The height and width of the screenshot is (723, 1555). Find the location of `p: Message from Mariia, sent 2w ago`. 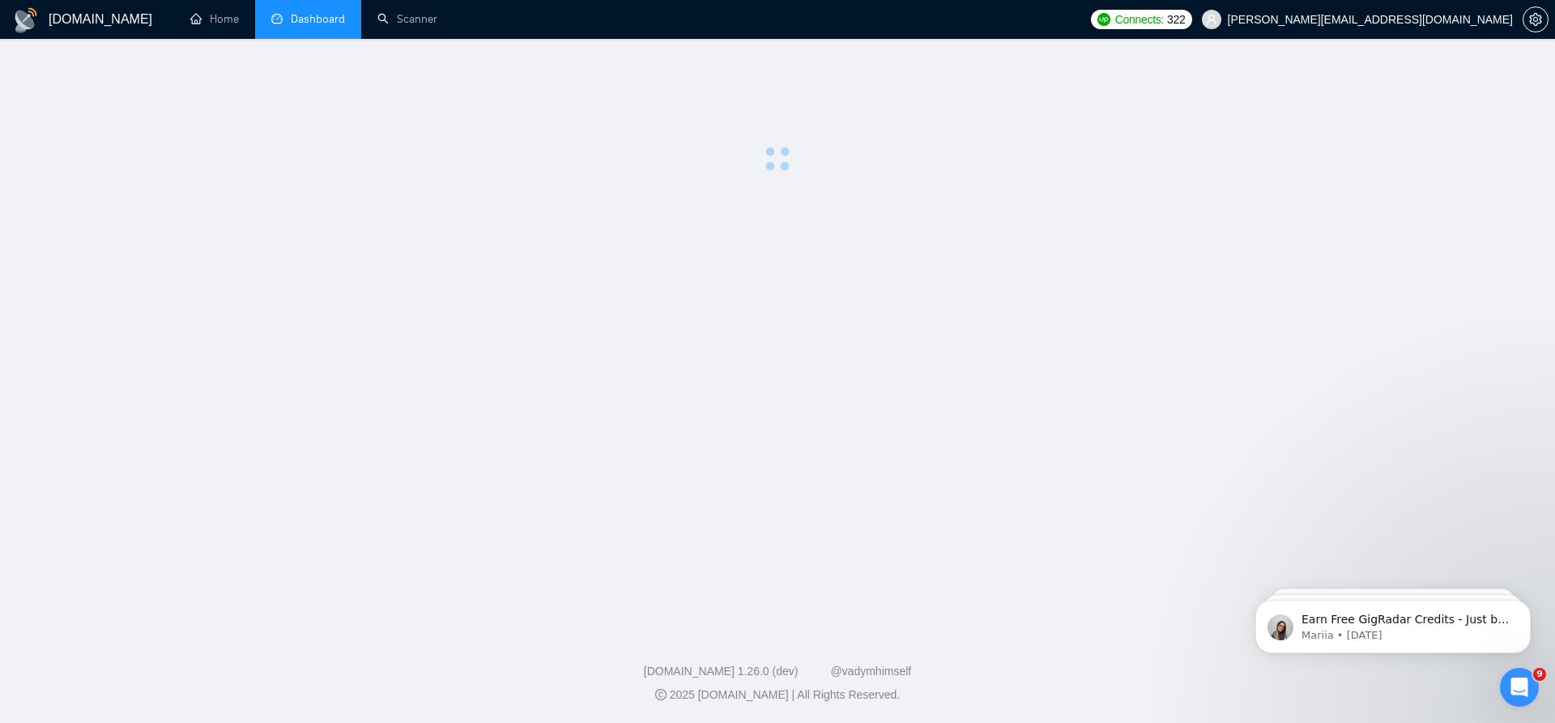

p: Message from Mariia, sent 2w ago is located at coordinates (175, 70).